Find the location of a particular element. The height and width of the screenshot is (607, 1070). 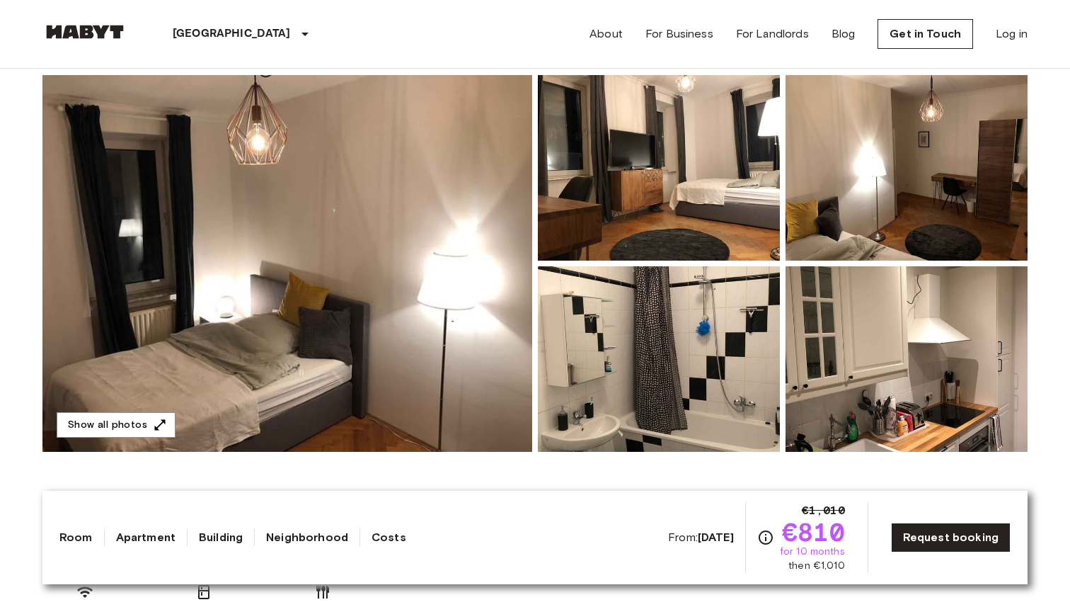

span: €1,010 is located at coordinates (823, 510).